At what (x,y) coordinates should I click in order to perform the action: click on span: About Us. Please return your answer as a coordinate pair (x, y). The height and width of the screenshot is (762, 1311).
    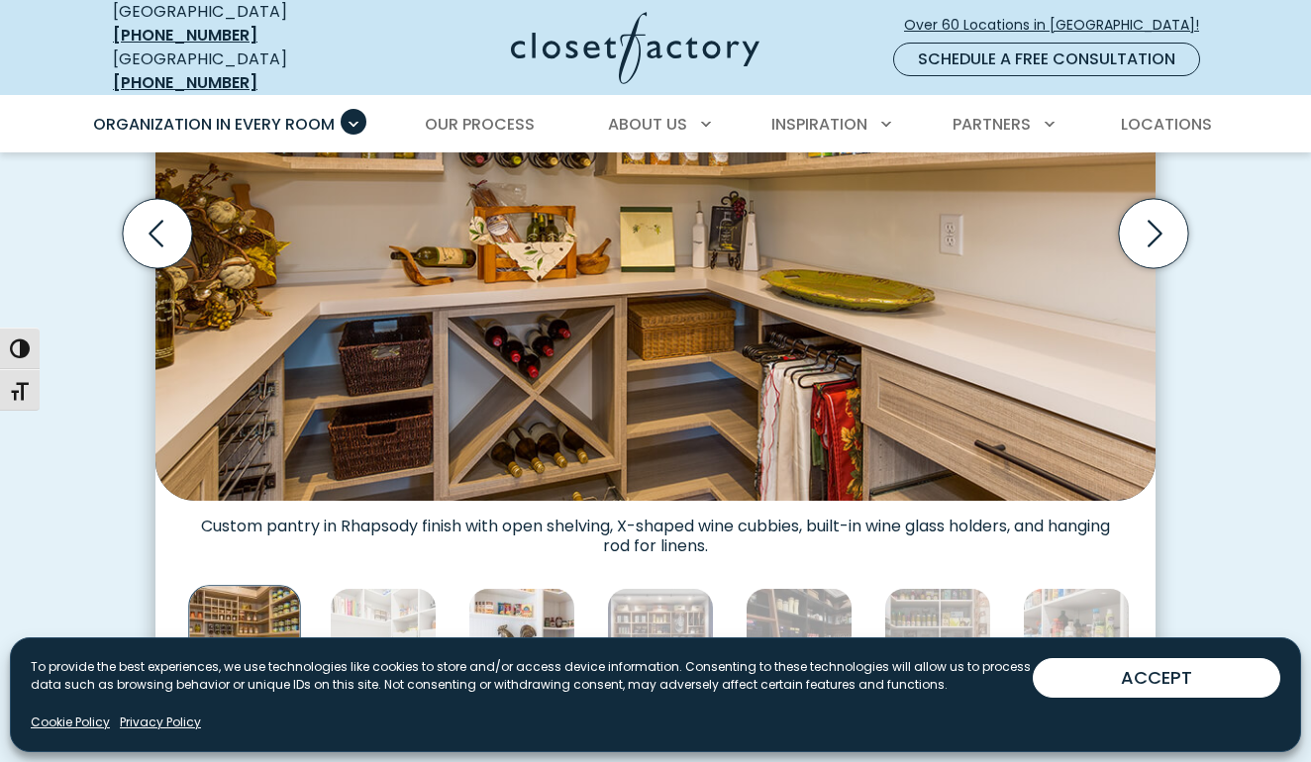
    Looking at the image, I should click on (648, 124).